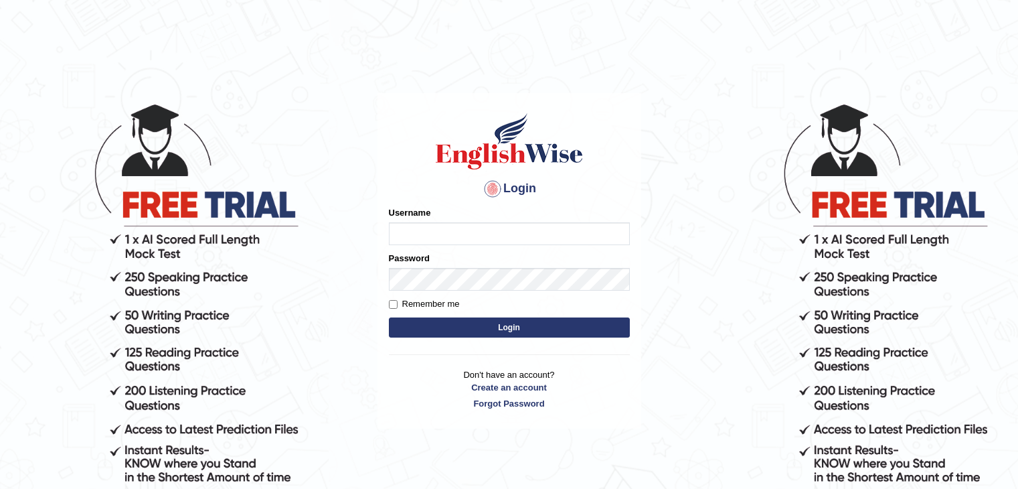 The height and width of the screenshot is (489, 1018). I want to click on label: Password, so click(409, 258).